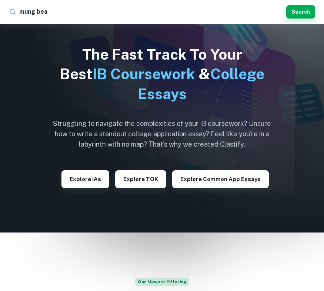 This screenshot has height=291, width=324. What do you see at coordinates (220, 179) in the screenshot?
I see `button: Explore Common App essays` at bounding box center [220, 179].